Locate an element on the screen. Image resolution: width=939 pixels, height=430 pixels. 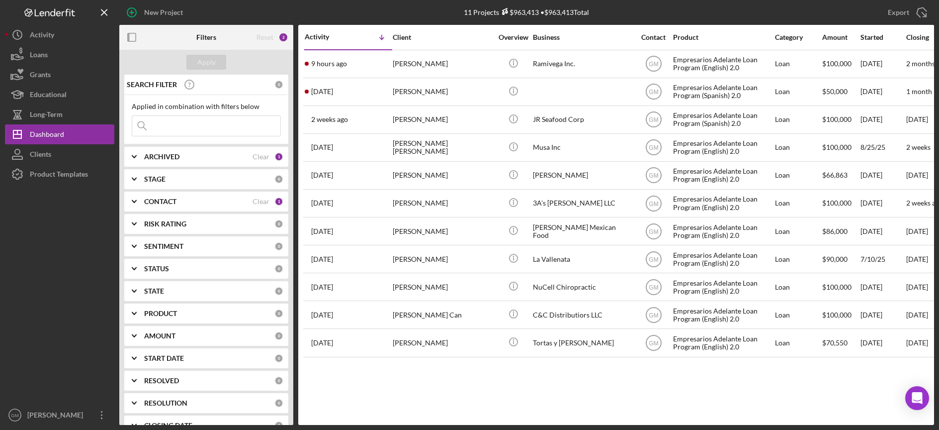
div: Business is located at coordinates (583, 37).